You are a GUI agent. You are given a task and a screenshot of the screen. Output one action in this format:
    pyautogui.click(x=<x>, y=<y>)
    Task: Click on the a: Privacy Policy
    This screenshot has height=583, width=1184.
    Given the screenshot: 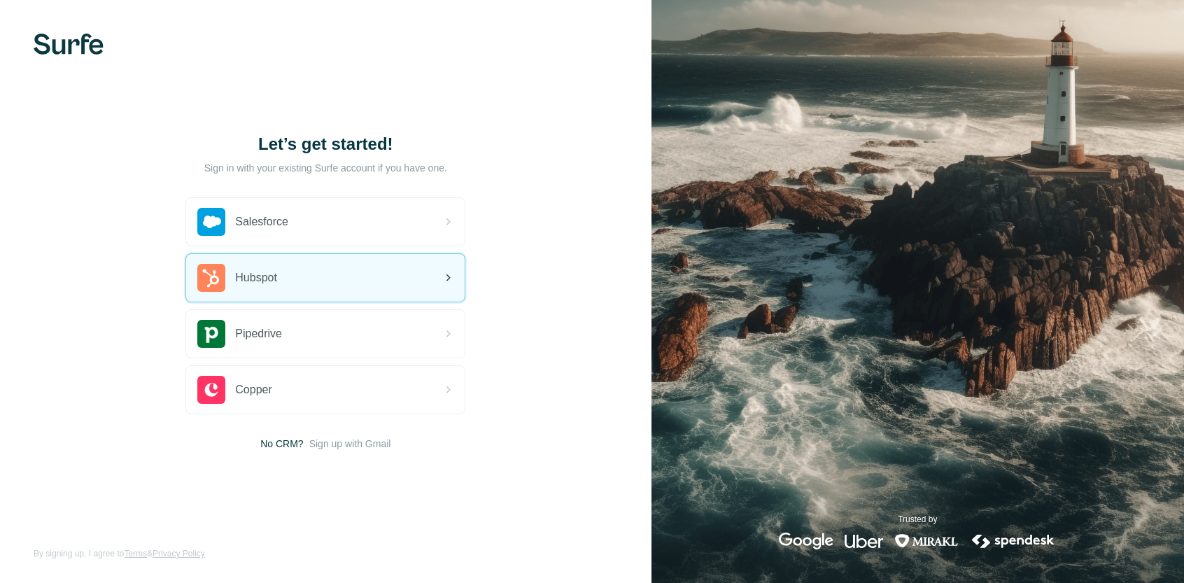 What is the action you would take?
    pyautogui.click(x=178, y=554)
    